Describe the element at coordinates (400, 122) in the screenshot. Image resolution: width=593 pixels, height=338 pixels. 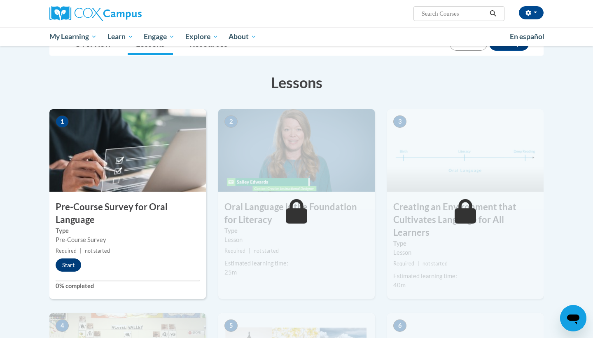
I see `span: 3` at that location.